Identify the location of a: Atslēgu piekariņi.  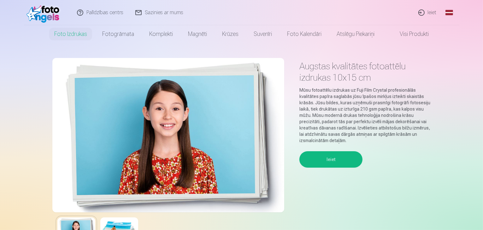
(355, 34).